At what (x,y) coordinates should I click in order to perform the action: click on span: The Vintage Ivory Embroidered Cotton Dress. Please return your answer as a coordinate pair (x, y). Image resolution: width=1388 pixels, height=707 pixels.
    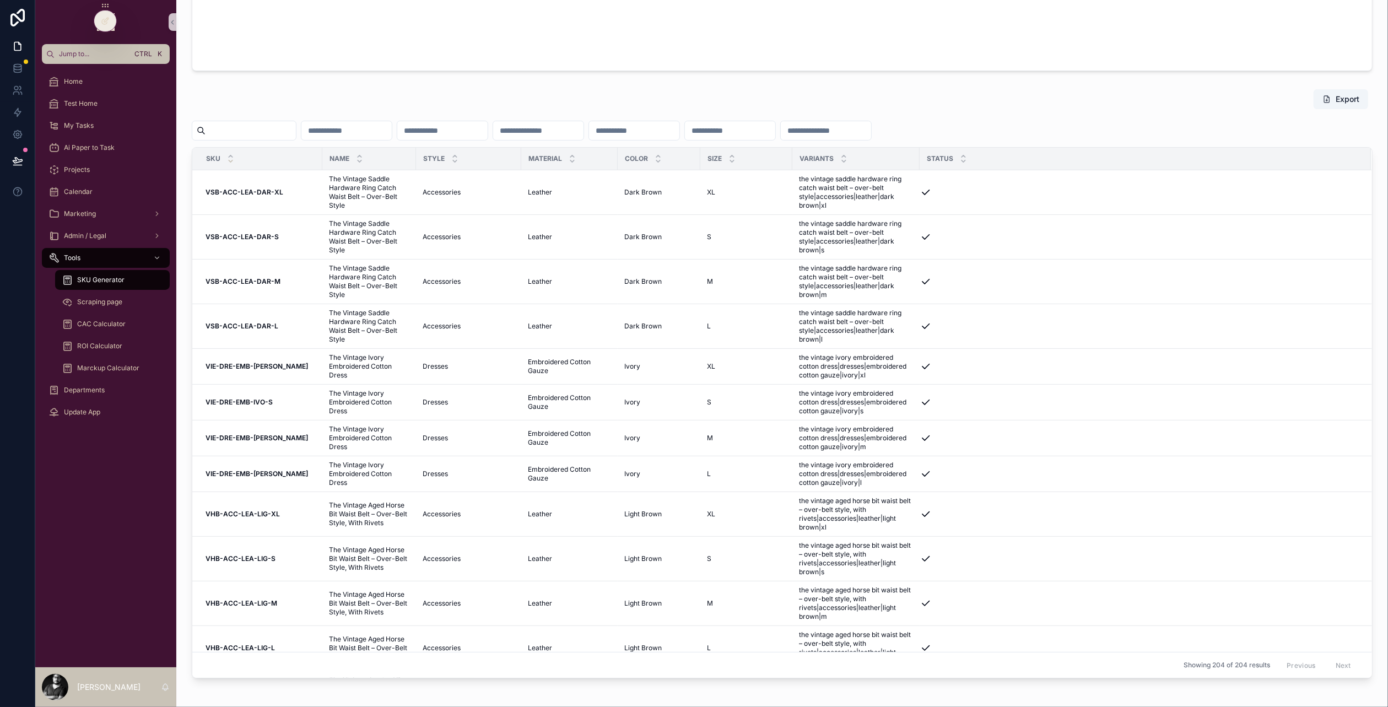
    Looking at the image, I should click on (369, 366).